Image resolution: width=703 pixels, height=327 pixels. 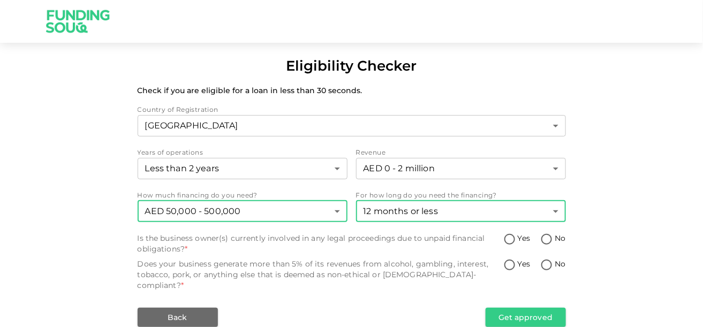 I want to click on div: Does your business generate more than 5% of its revenues from alcohol, gambling, interest, tobacc..., so click(x=320, y=275).